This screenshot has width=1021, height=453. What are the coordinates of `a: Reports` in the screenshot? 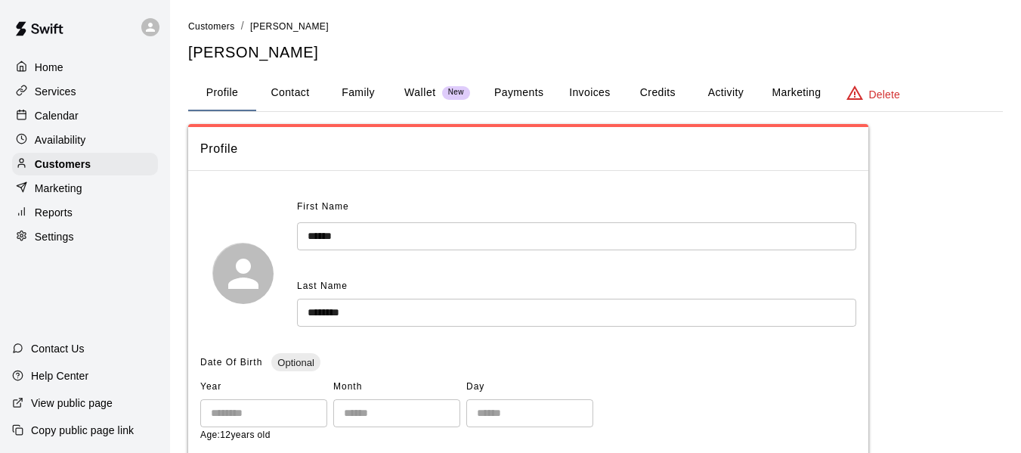 It's located at (85, 212).